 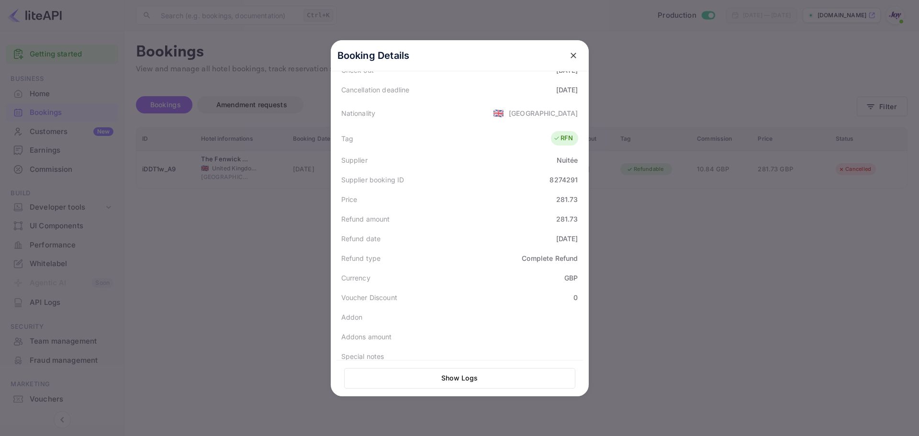 I want to click on div: RFN, so click(x=563, y=138).